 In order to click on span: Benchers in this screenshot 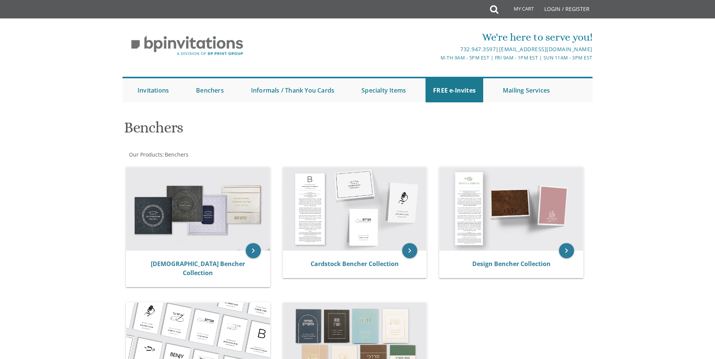, I will do `click(176, 154)`.